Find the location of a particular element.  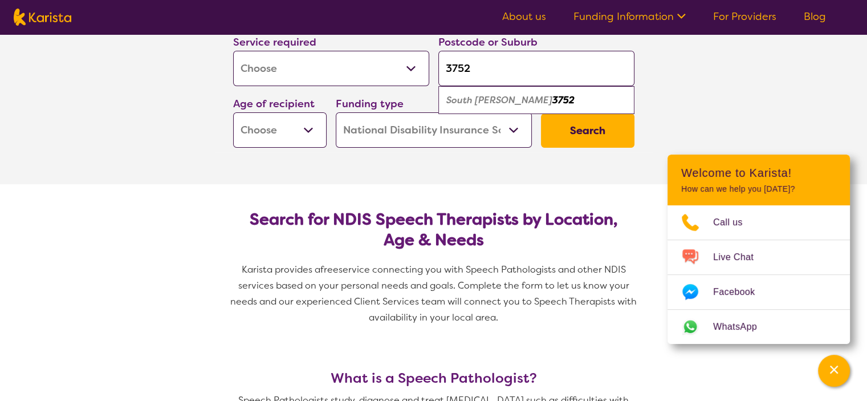

a: Web link opens in a new tab. is located at coordinates (759, 327).